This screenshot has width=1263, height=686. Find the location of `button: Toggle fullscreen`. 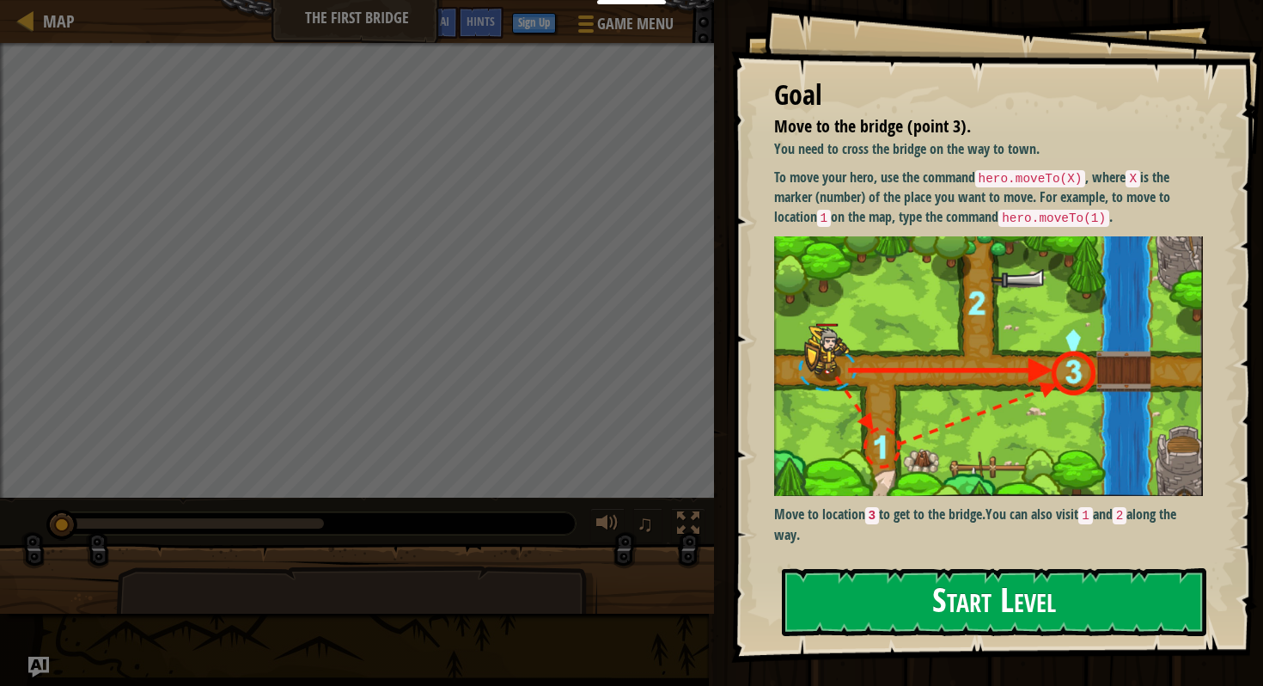

button: Toggle fullscreen is located at coordinates (688, 525).